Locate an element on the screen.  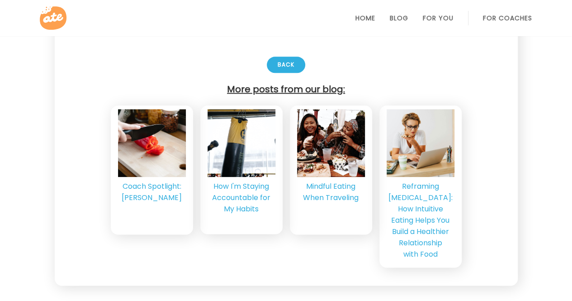
div: Mindful Eating When Traveling is located at coordinates (331, 192).